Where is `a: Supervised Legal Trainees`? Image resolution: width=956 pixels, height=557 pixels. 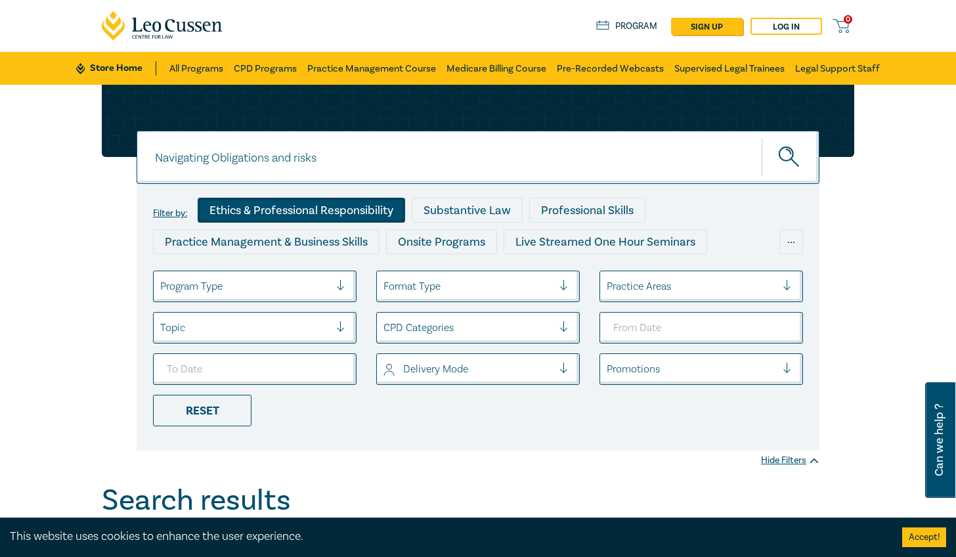
a: Supervised Legal Trainees is located at coordinates (729, 68).